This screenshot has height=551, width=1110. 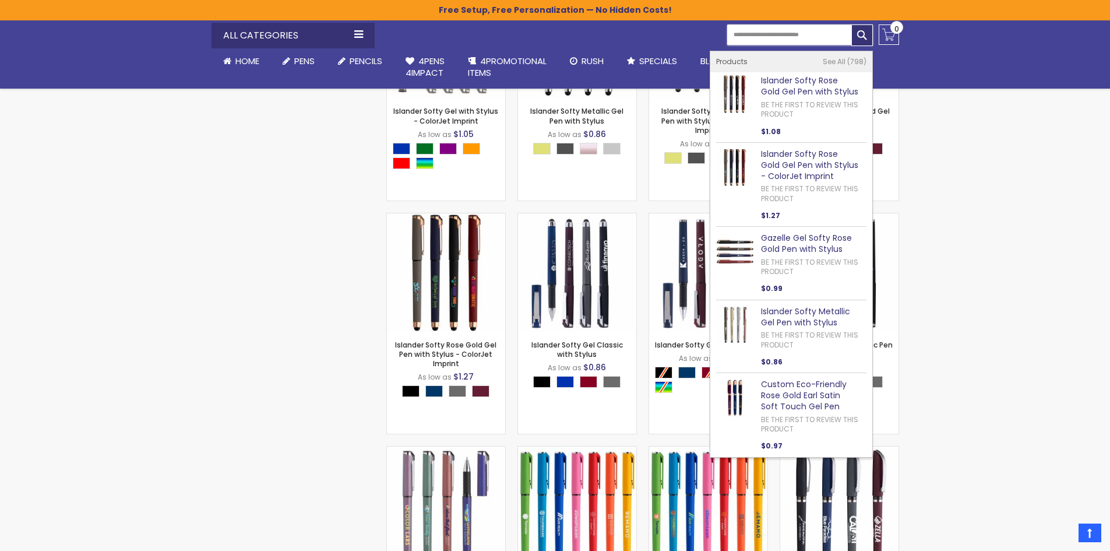 What do you see at coordinates (658, 61) in the screenshot?
I see `span: Specials` at bounding box center [658, 61].